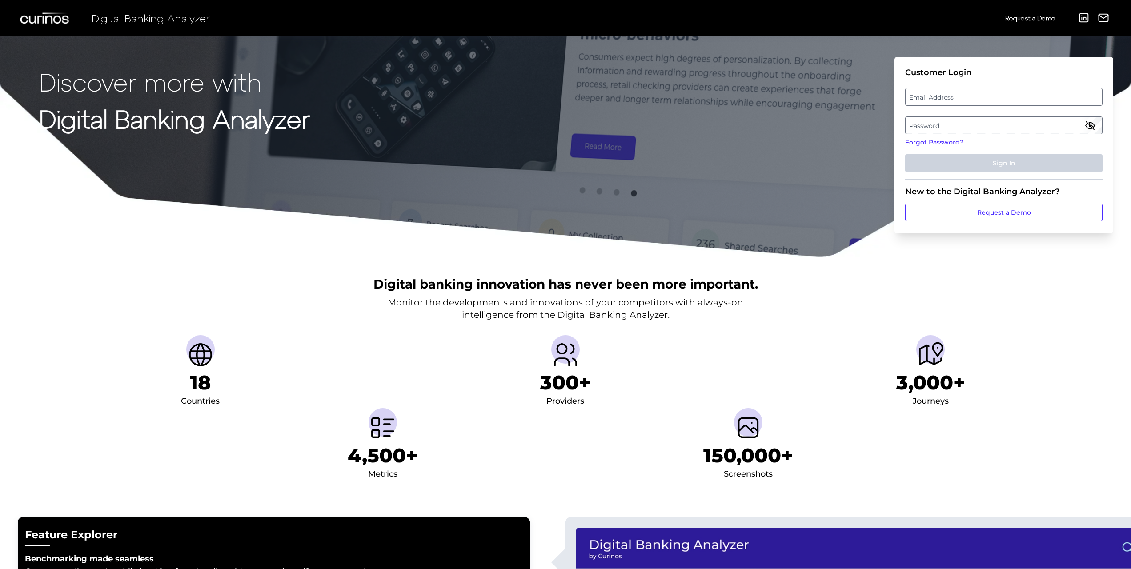 The image size is (1131, 569). Describe the element at coordinates (931, 382) in the screenshot. I see `h1: 3,000+` at that location.